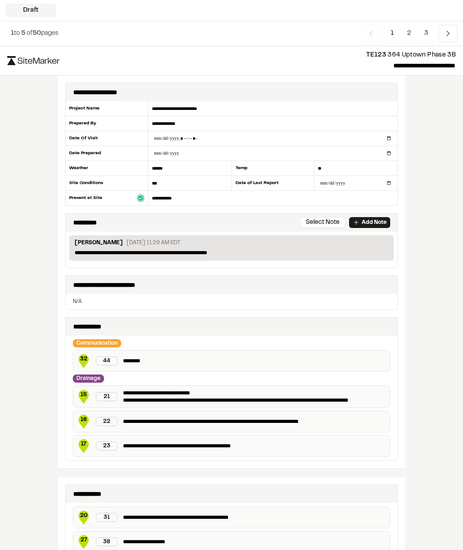 The width and height of the screenshot is (463, 550). Describe the element at coordinates (107, 124) in the screenshot. I see `div: Prepared By` at that location.